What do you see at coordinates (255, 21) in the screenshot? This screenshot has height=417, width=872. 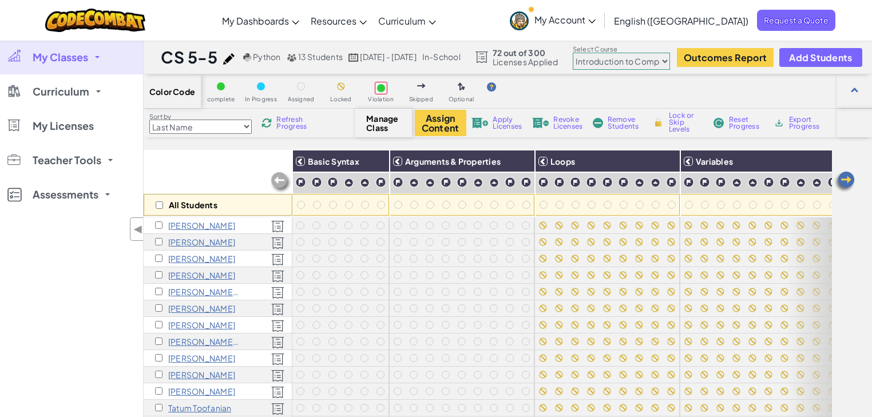 I see `span: My Dashboards` at bounding box center [255, 21].